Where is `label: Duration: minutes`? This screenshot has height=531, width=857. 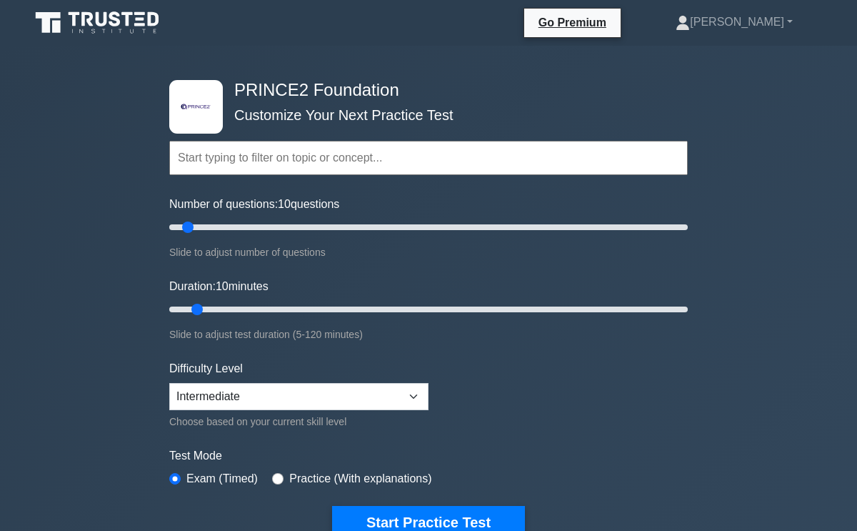 label: Duration: minutes is located at coordinates (218, 286).